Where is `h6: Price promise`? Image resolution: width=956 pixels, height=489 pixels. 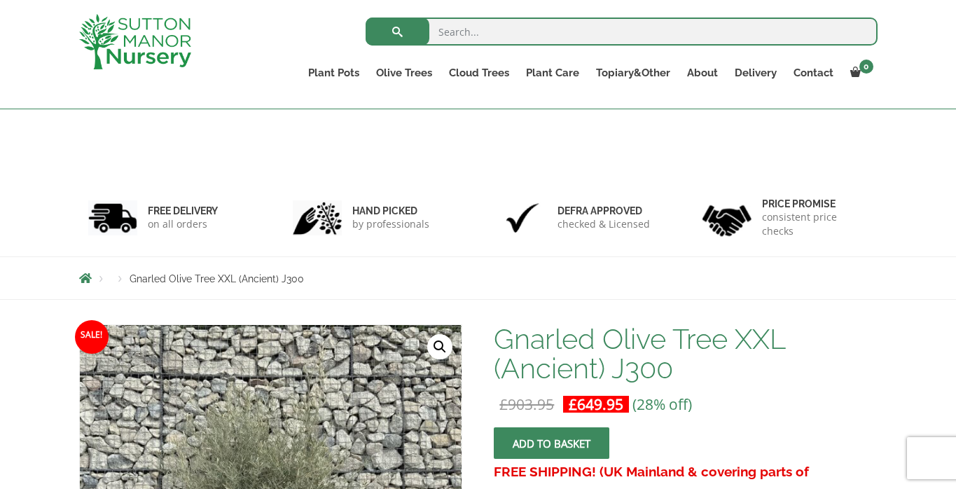
h6: Price promise is located at coordinates (815, 204).